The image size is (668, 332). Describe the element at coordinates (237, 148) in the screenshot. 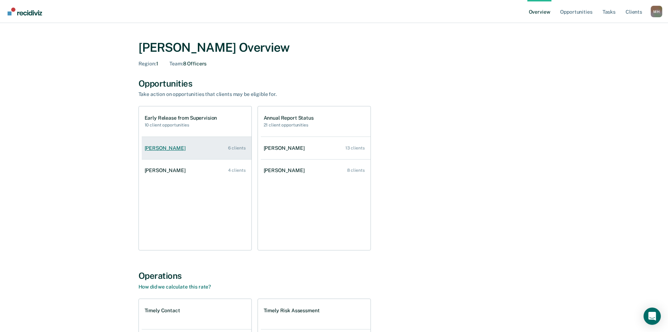

I see `div: 6 clients` at that location.